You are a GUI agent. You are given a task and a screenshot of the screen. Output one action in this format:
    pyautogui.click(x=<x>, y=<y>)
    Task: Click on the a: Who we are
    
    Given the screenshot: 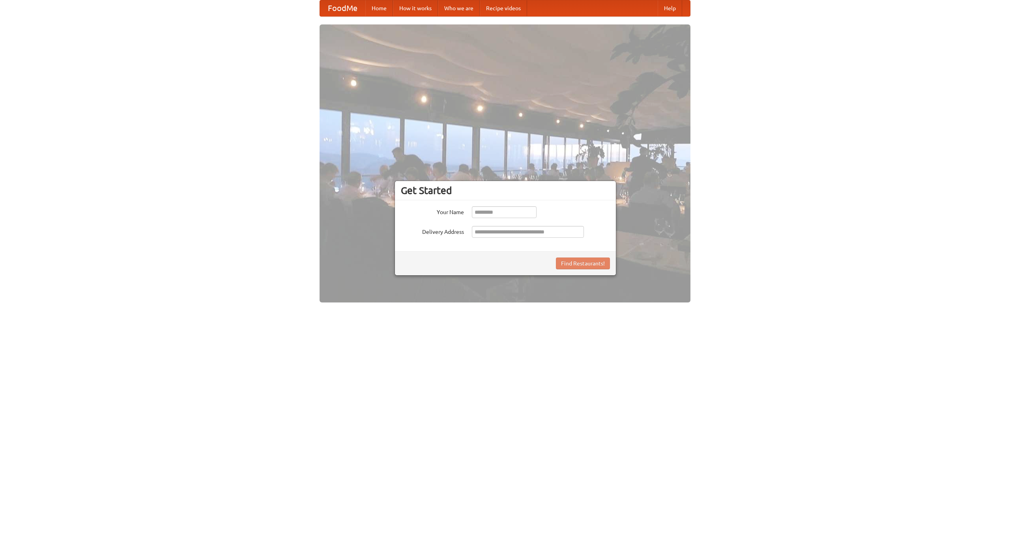 What is the action you would take?
    pyautogui.click(x=459, y=8)
    